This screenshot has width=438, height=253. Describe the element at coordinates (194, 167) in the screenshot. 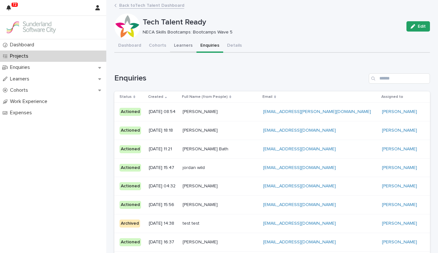

I see `p: jordan wild` at that location.